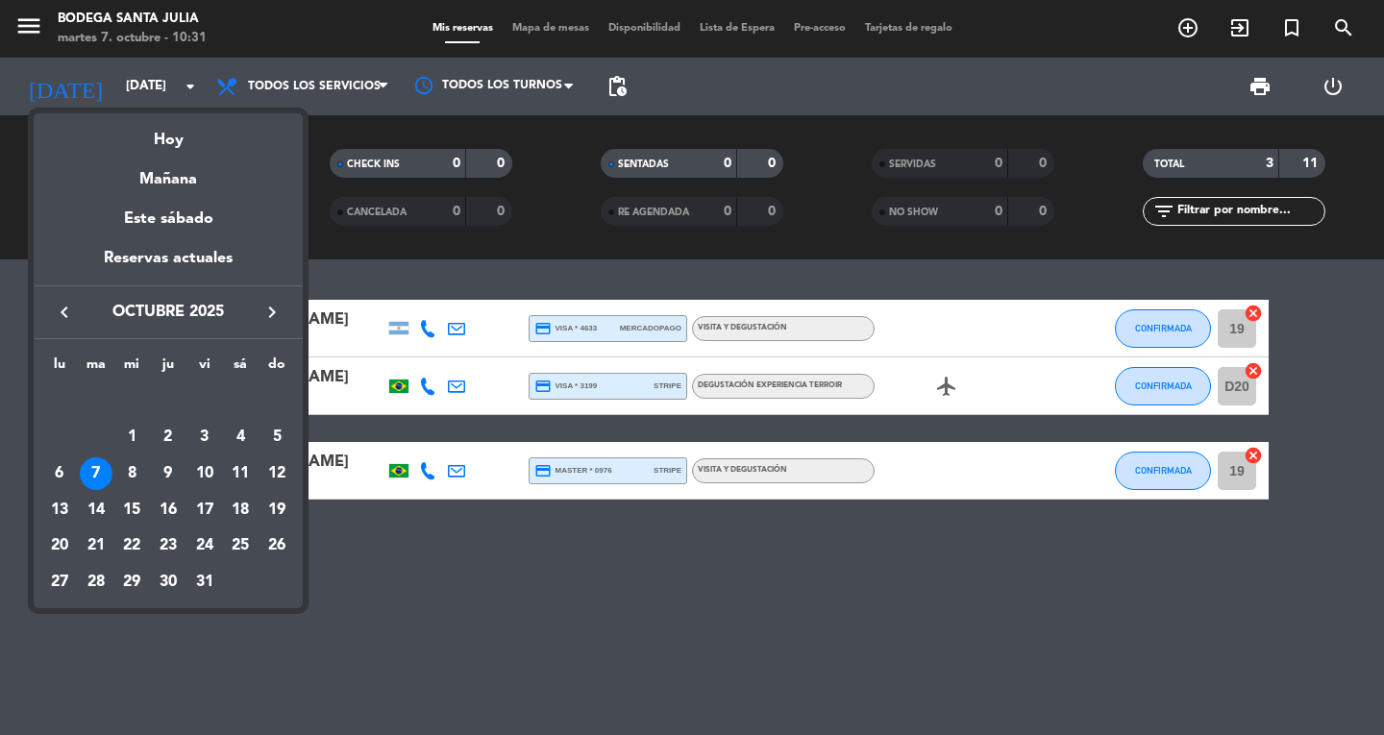 The height and width of the screenshot is (735, 1384). Describe the element at coordinates (205, 583) in the screenshot. I see `div: 31` at that location.